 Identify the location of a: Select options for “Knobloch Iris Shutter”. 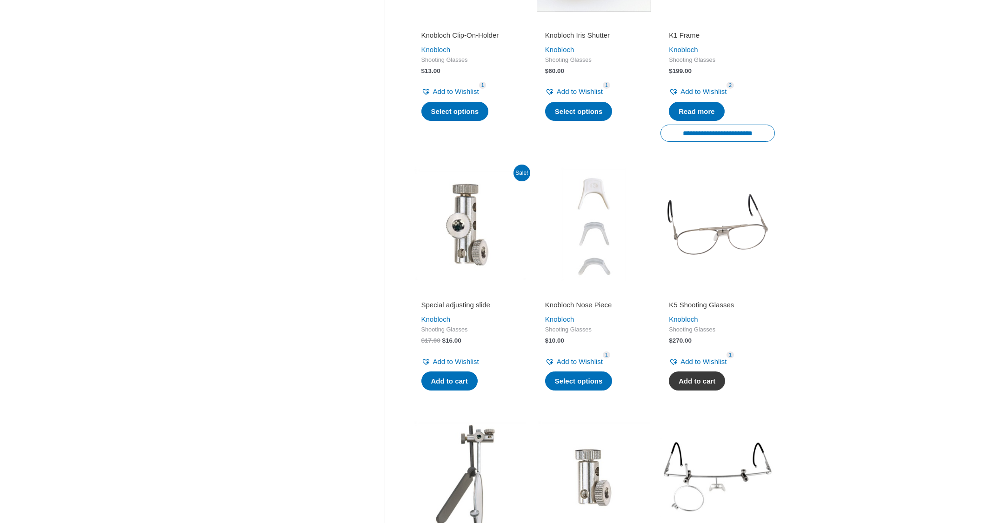
(579, 112).